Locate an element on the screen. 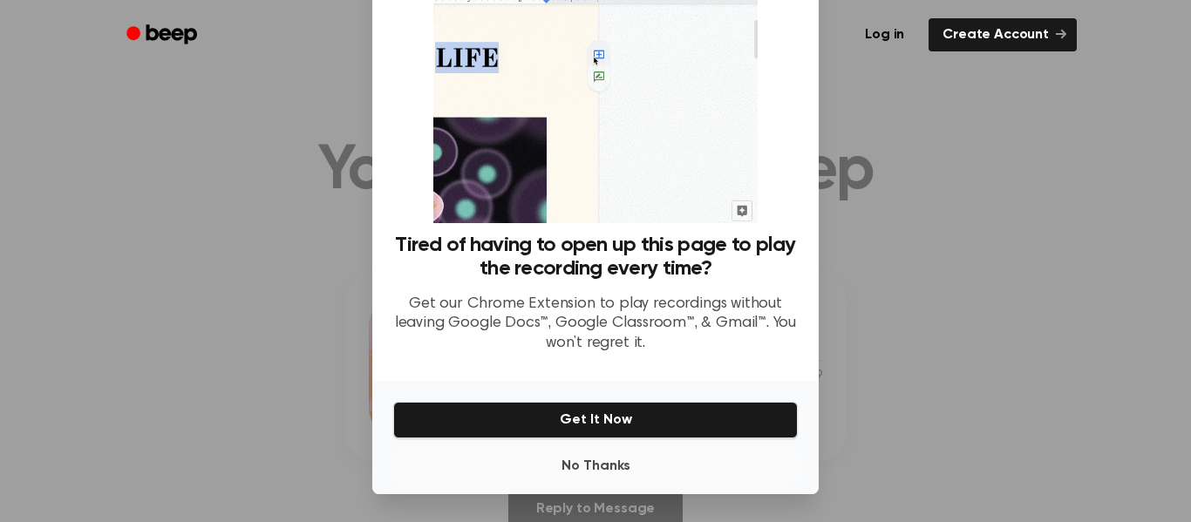 The width and height of the screenshot is (1191, 522). h3: Tired of having to open up this page to play the recording every time? is located at coordinates (596, 257).